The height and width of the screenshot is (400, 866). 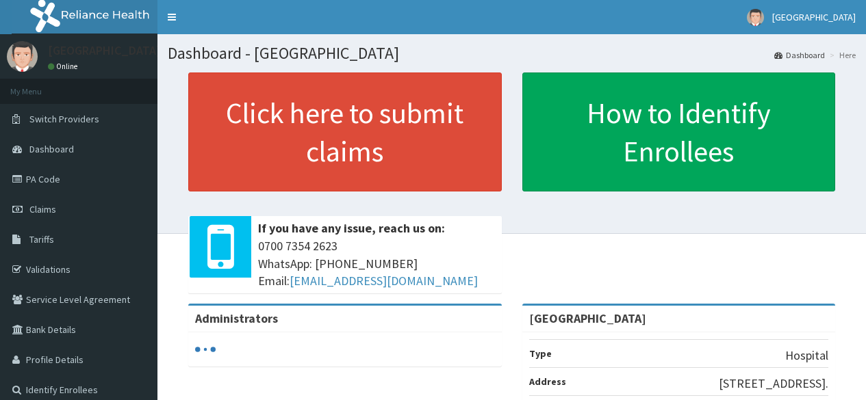 What do you see at coordinates (345, 132) in the screenshot?
I see `a: Click here to submit claims` at bounding box center [345, 132].